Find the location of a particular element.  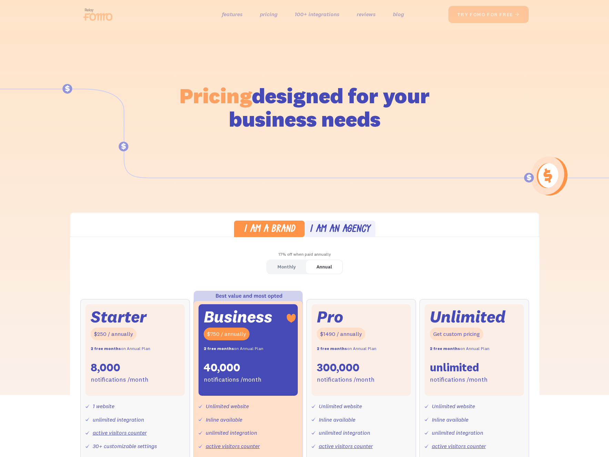

div: $250 / annually is located at coordinates (113, 334).